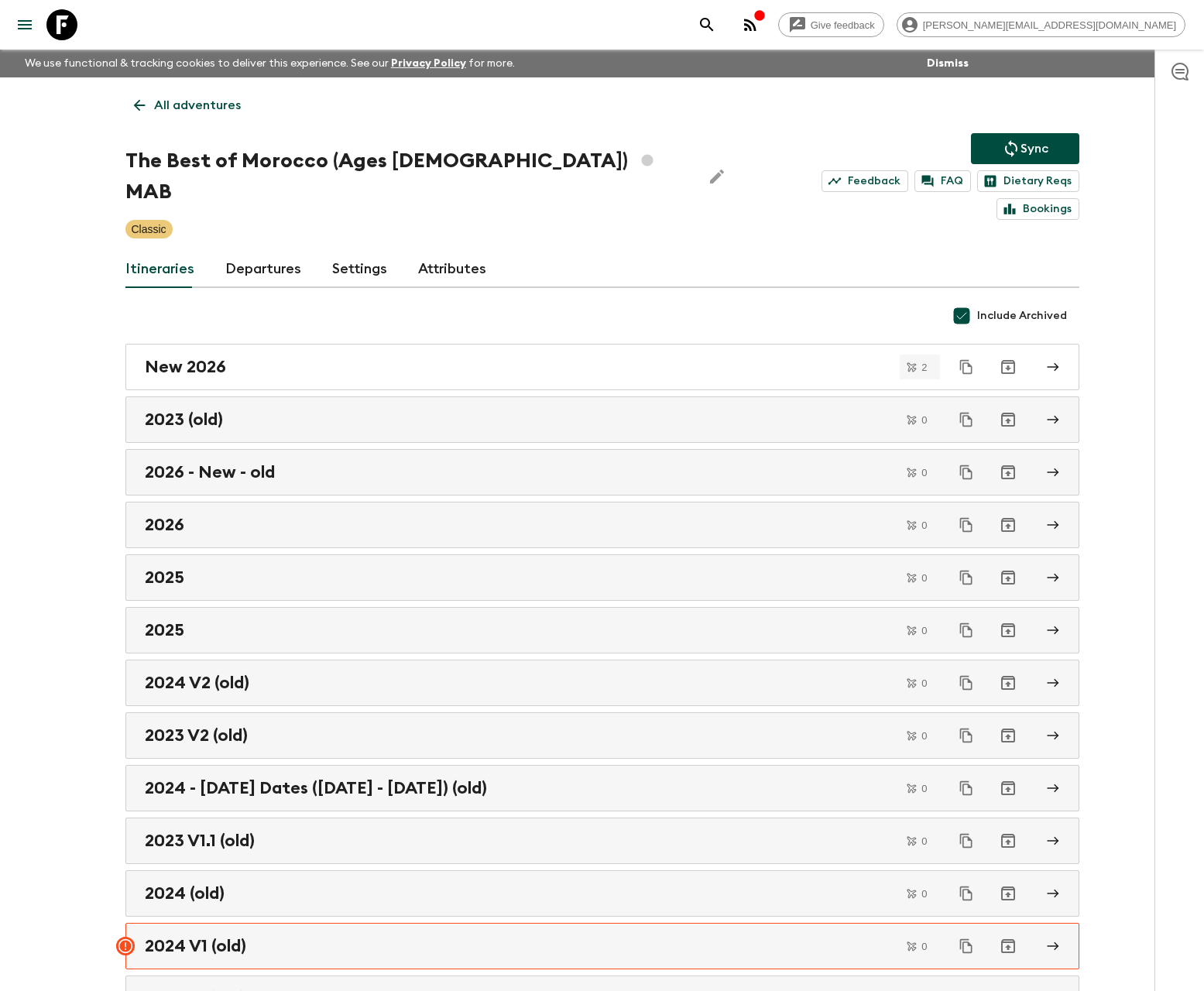 Image resolution: width=1204 pixels, height=991 pixels. Describe the element at coordinates (1022, 316) in the screenshot. I see `span: Include Archived` at that location.